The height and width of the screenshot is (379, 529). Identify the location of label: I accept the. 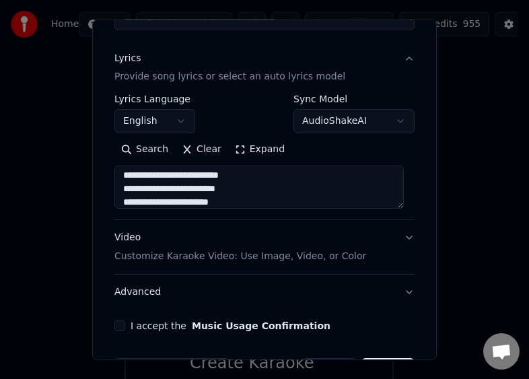
(230, 325).